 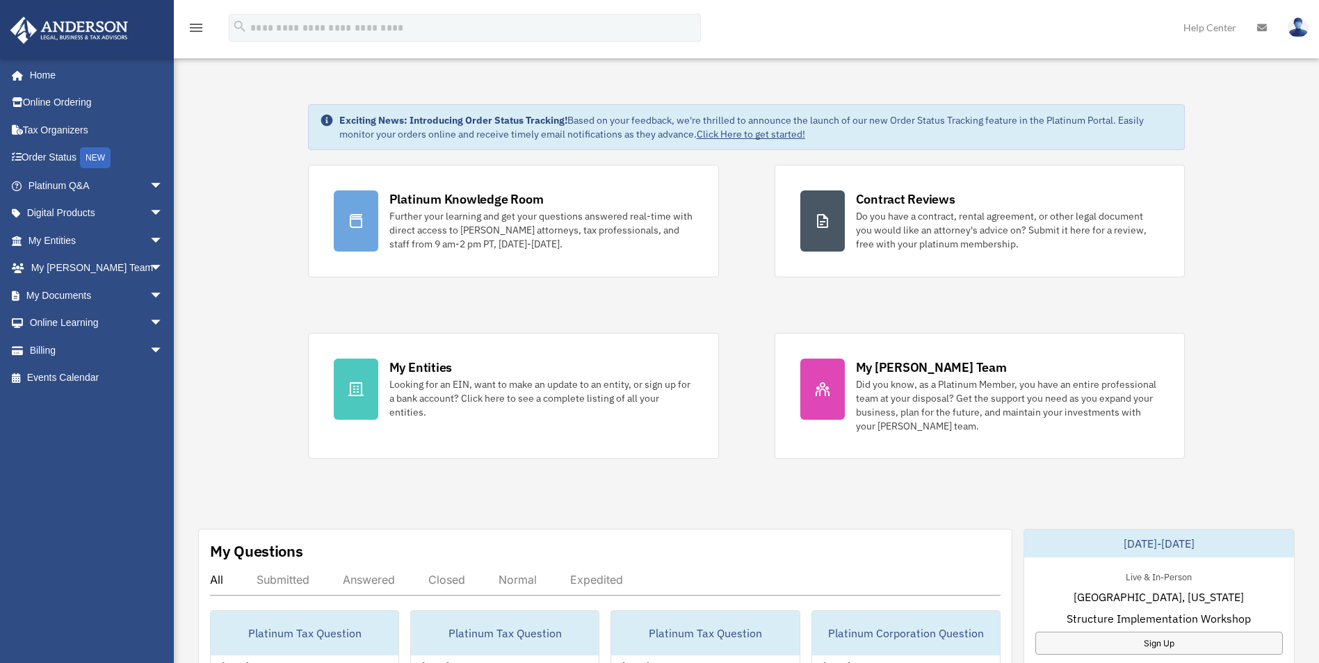 What do you see at coordinates (541, 398) in the screenshot?
I see `div: Looking for an EIN, want to make an update to an entity, or sign up for a bank account? Click her...` at bounding box center [541, 398].